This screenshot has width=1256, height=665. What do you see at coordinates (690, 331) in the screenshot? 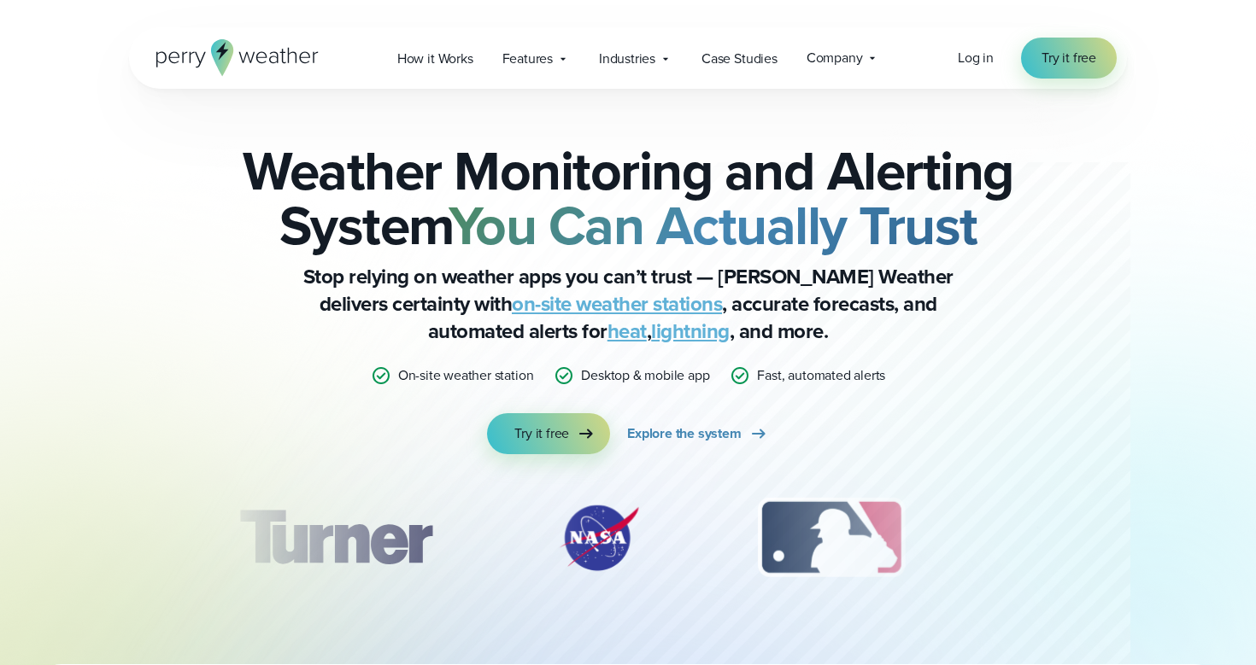
I see `a: lightning` at bounding box center [690, 331].